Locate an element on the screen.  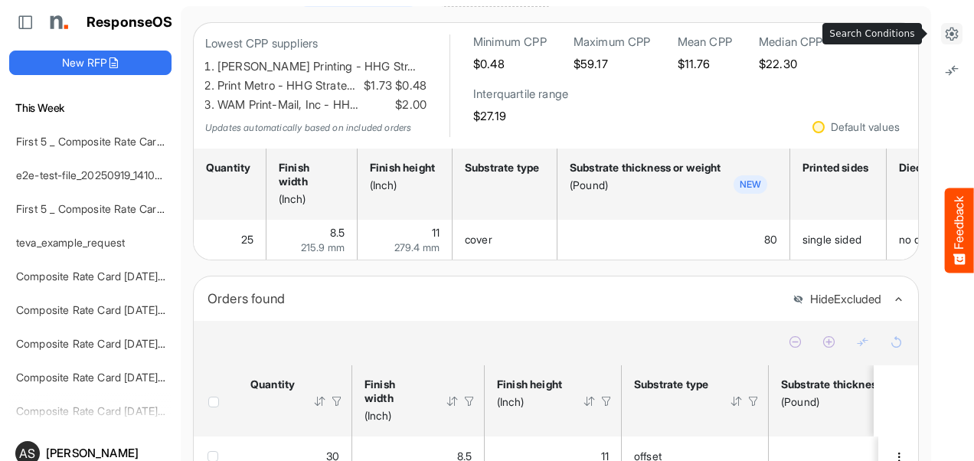
img: Northell is located at coordinates (57, 22).